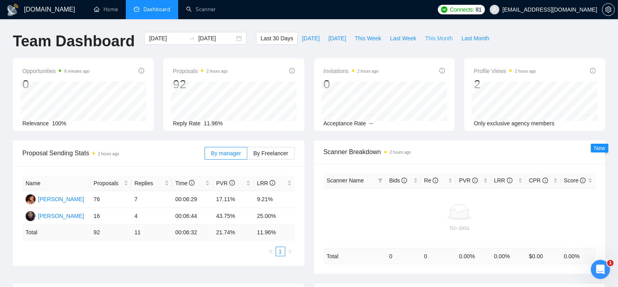  I want to click on span: user, so click(495, 10).